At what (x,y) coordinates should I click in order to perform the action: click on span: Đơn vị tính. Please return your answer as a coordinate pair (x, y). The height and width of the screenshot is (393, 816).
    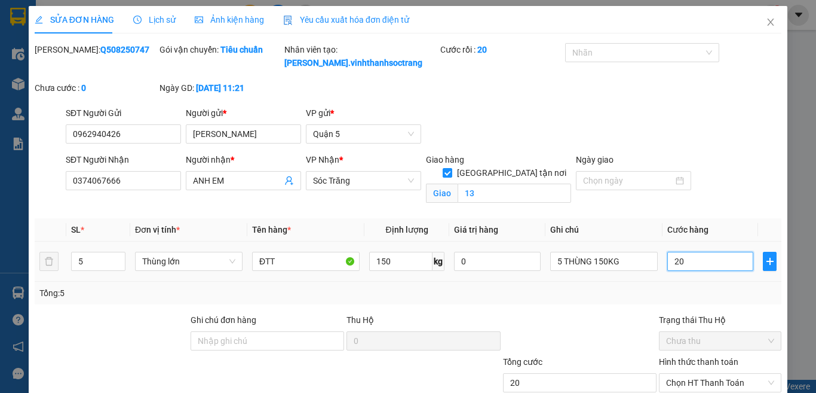
    Looking at the image, I should click on (157, 229).